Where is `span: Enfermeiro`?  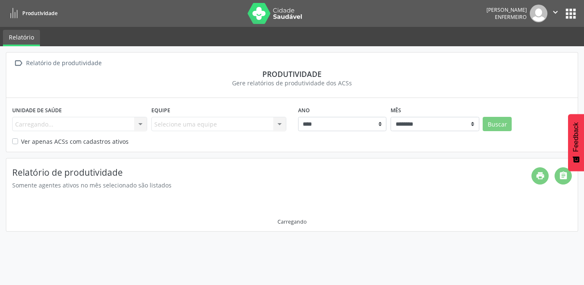
span: Enfermeiro is located at coordinates (511, 17).